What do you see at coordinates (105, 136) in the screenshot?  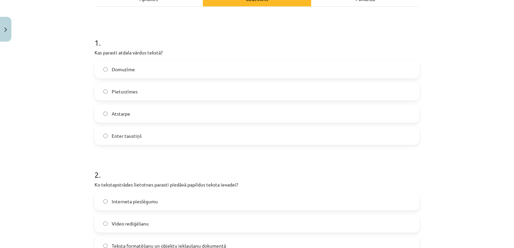 I see `input: Enter taustiņš` at bounding box center [105, 136].